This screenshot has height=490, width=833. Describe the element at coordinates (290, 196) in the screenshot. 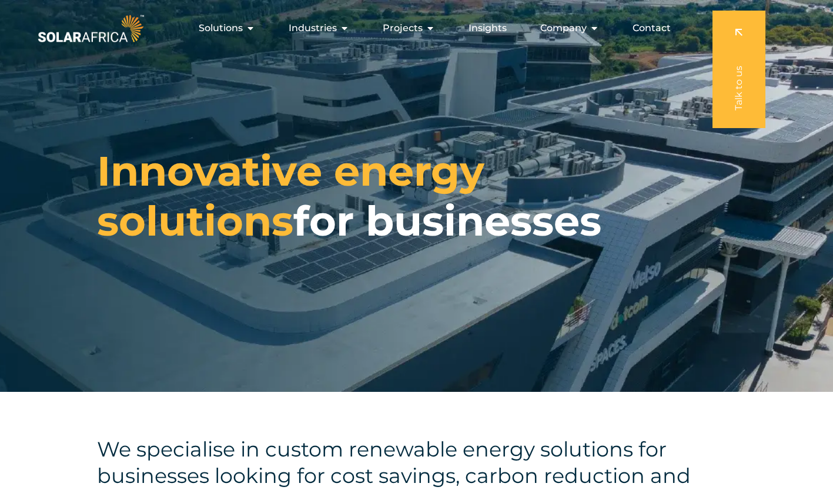

I see `span: Innovative energy solutions` at that location.